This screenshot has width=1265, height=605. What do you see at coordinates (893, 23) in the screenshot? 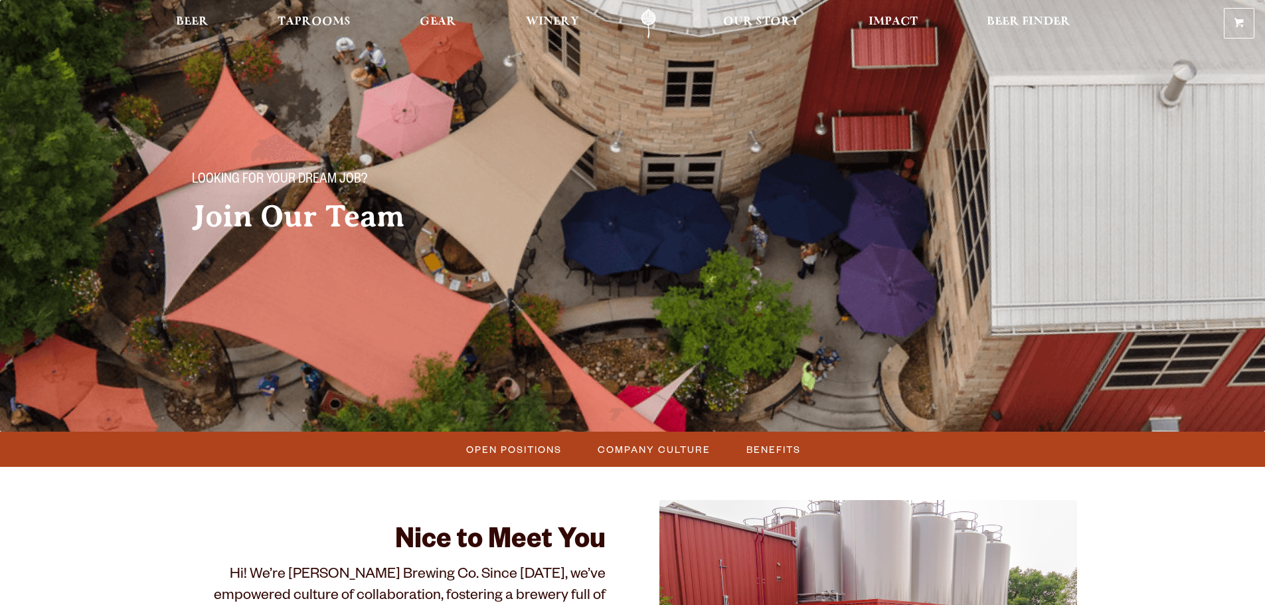
I see `a: Impact` at bounding box center [893, 23].